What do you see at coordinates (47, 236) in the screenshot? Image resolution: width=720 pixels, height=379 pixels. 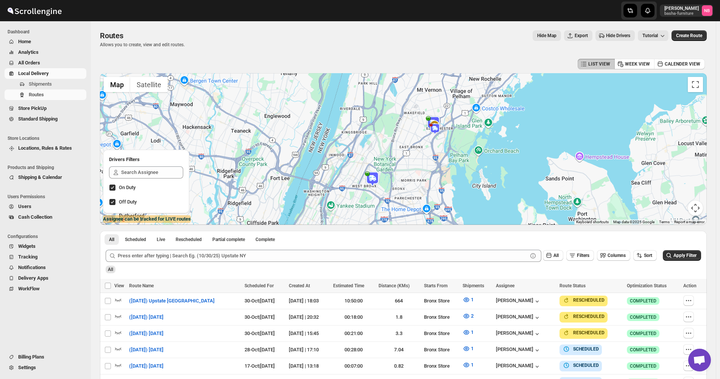 I see `span: Configurations` at bounding box center [47, 236].